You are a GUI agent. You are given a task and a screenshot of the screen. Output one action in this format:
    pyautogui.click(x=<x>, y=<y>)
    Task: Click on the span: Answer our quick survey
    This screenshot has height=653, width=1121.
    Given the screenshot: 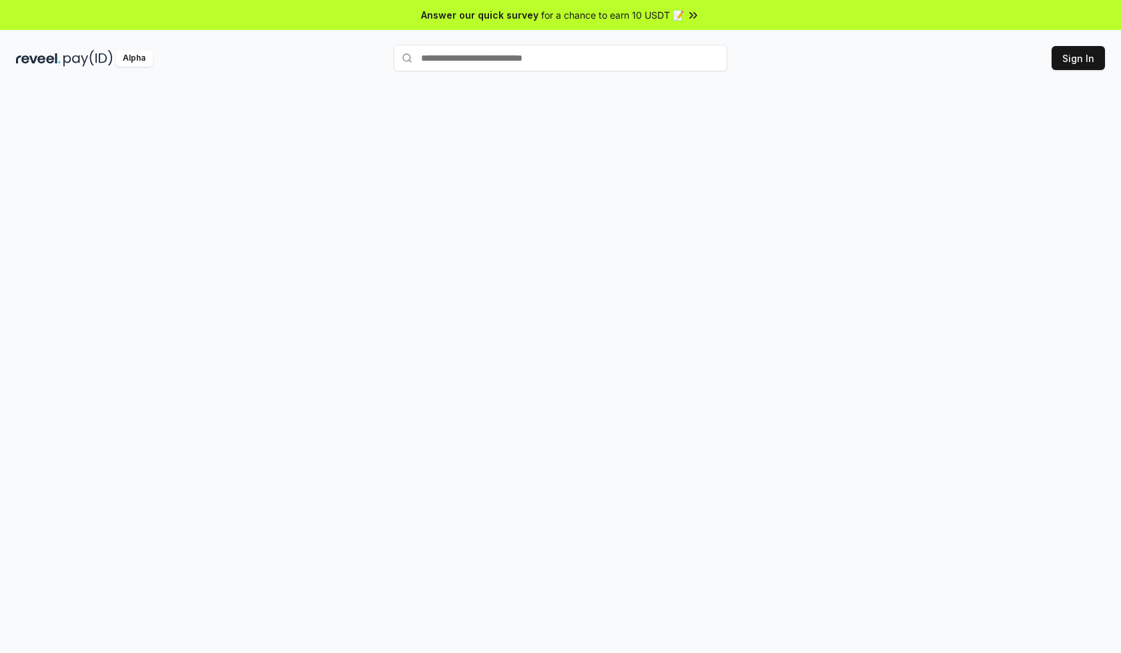 What is the action you would take?
    pyautogui.click(x=480, y=15)
    